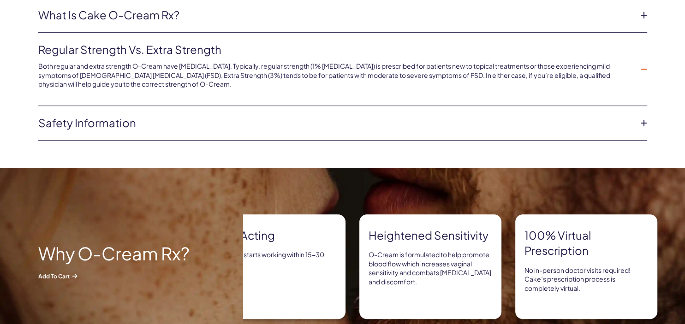 The height and width of the screenshot is (324, 685). What do you see at coordinates (335, 15) in the screenshot?
I see `a: What is Cake O-Cream Rx?` at bounding box center [335, 15].